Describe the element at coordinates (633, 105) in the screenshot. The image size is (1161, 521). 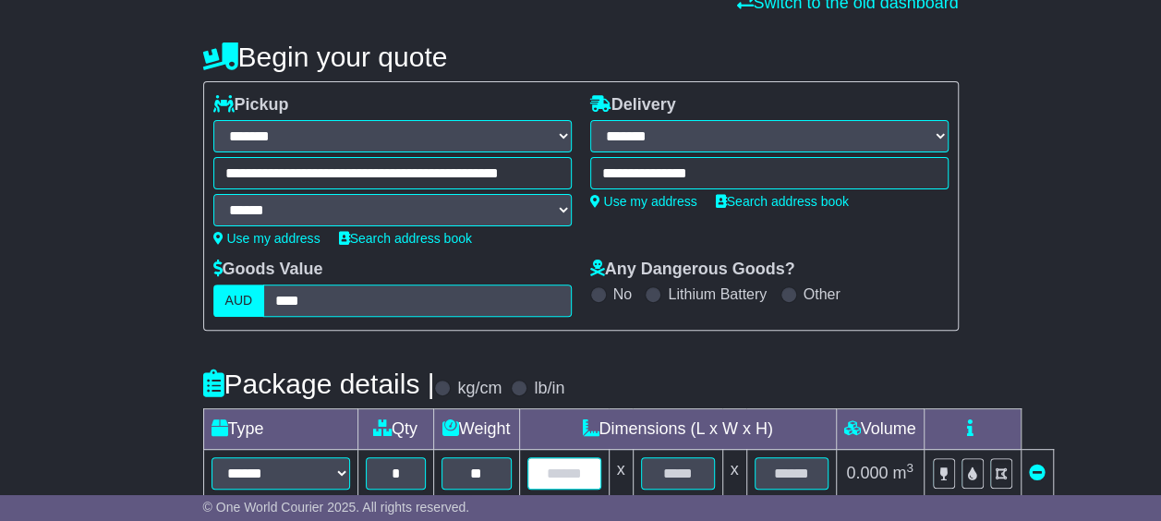
I see `label: Delivery` at that location.